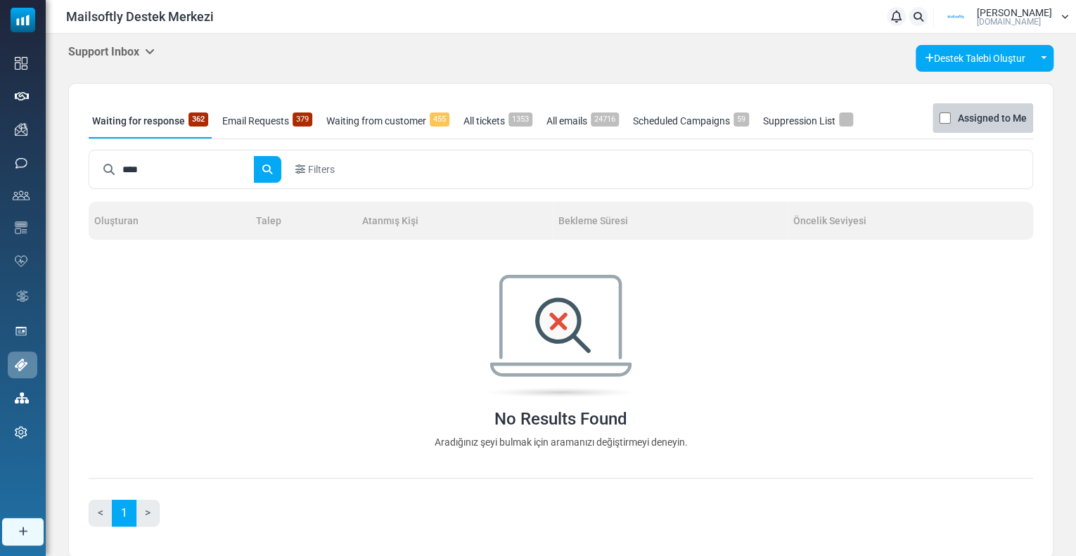 Image resolution: width=1076 pixels, height=556 pixels. I want to click on a: Scheduled Campaigns59, so click(691, 121).